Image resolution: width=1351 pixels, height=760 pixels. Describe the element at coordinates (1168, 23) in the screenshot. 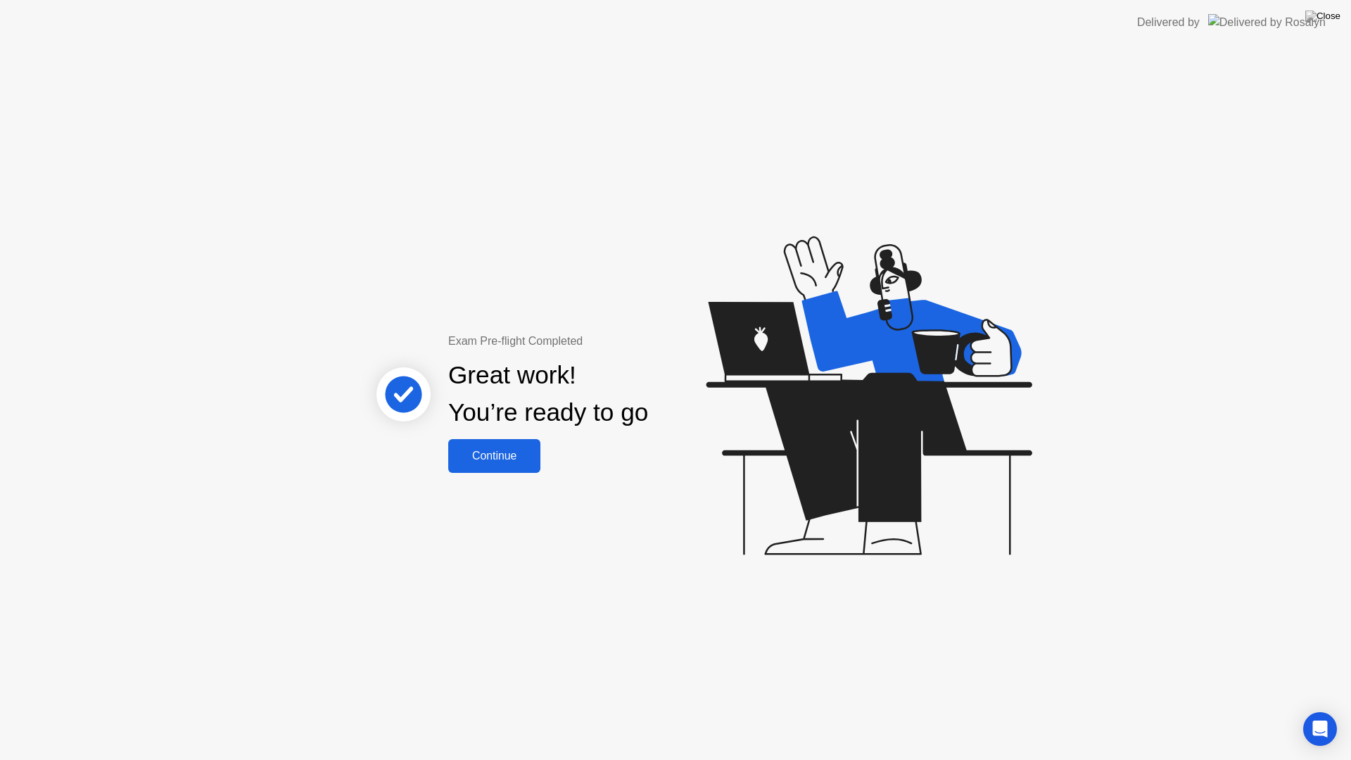

I see `div: Delivered by` at that location.